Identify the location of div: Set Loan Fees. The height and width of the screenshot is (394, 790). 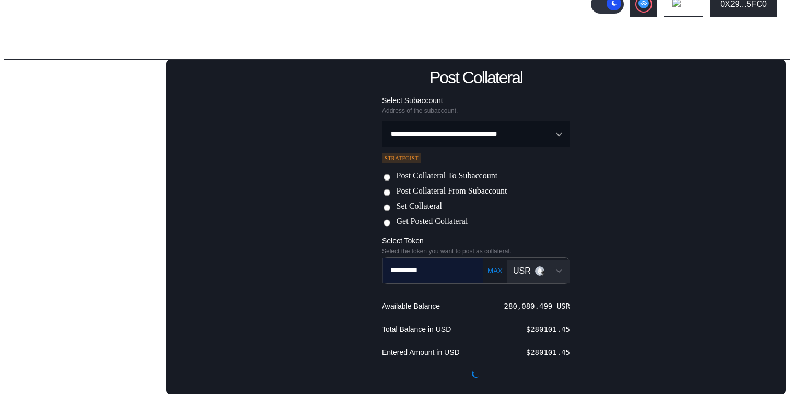
(89, 163).